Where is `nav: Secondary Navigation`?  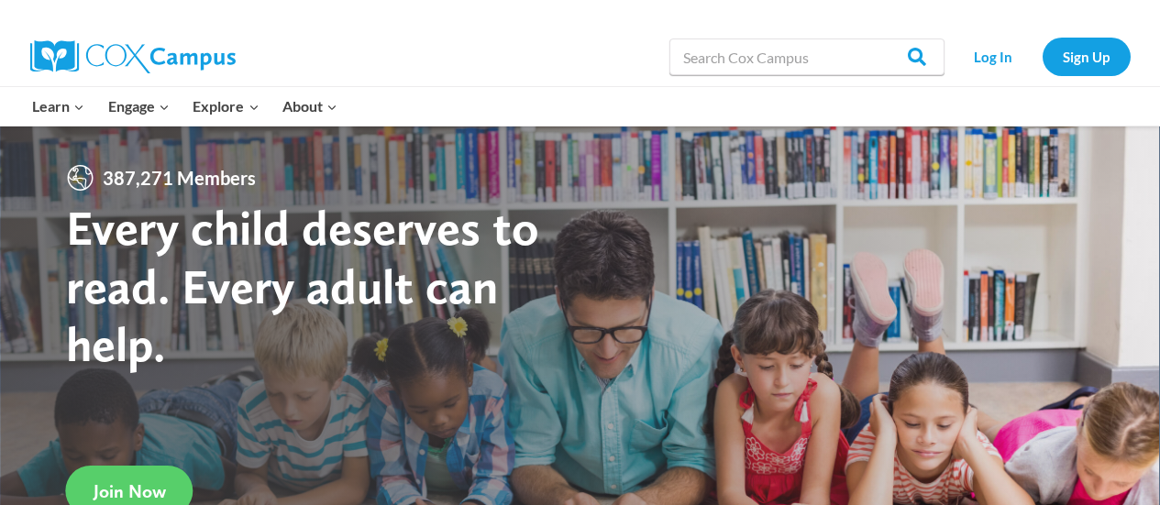
nav: Secondary Navigation is located at coordinates (1041, 56).